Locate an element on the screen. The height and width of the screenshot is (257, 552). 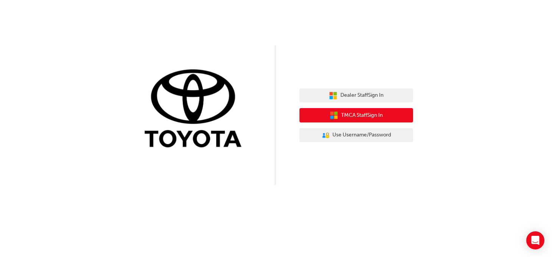
span: TMCA Staff Sign In is located at coordinates (362, 115).